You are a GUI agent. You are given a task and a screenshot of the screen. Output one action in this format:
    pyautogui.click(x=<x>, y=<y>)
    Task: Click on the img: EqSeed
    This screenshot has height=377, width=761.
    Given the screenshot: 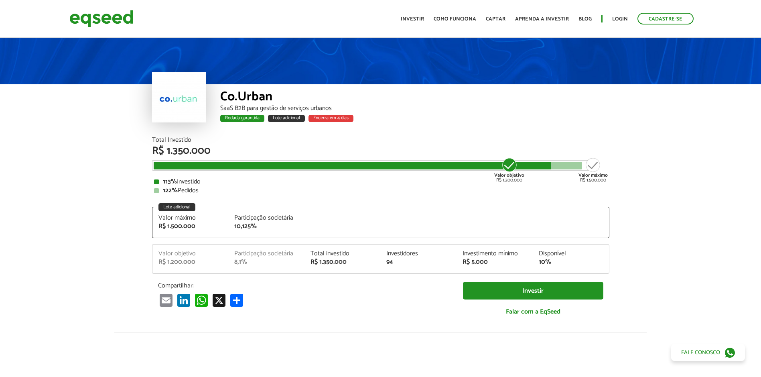 What is the action you would take?
    pyautogui.click(x=102, y=18)
    